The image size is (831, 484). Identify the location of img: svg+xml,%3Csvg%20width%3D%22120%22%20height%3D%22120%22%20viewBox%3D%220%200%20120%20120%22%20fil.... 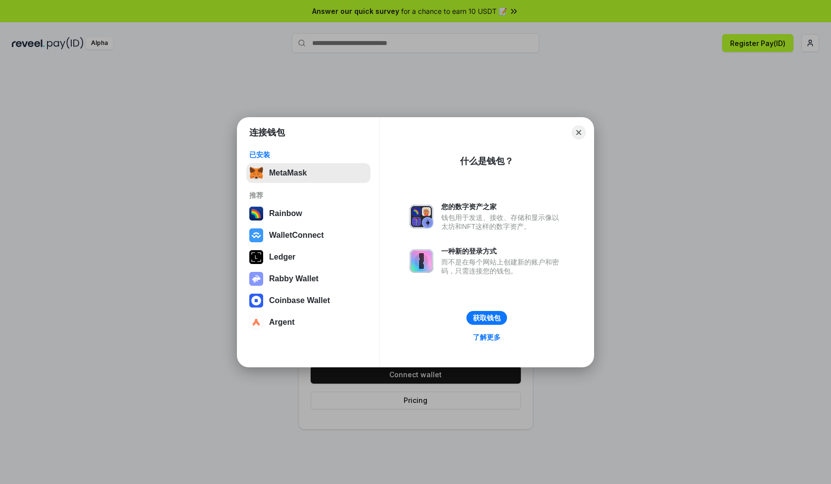
(256, 214).